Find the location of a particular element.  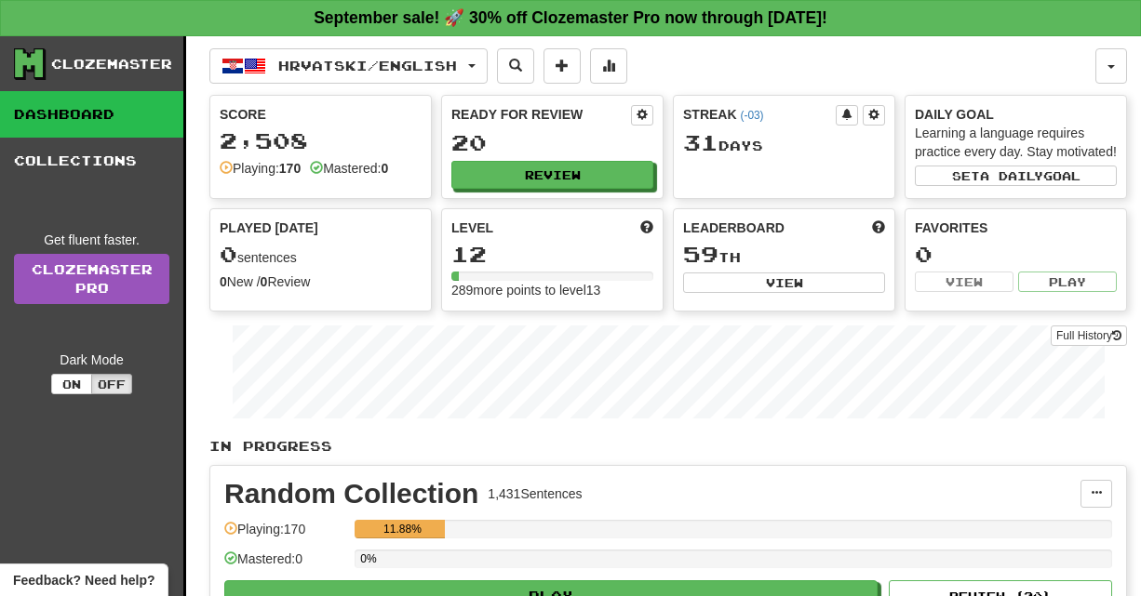

span: Open feedback widget is located at coordinates (84, 581).